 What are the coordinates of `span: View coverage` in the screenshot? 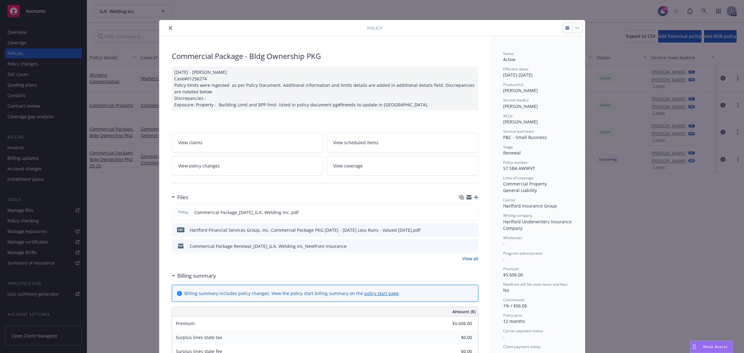 It's located at (348, 166).